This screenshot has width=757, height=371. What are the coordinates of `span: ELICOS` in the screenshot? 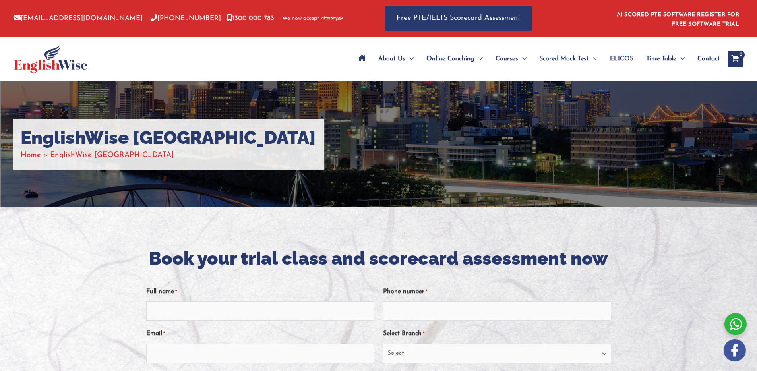 It's located at (622, 59).